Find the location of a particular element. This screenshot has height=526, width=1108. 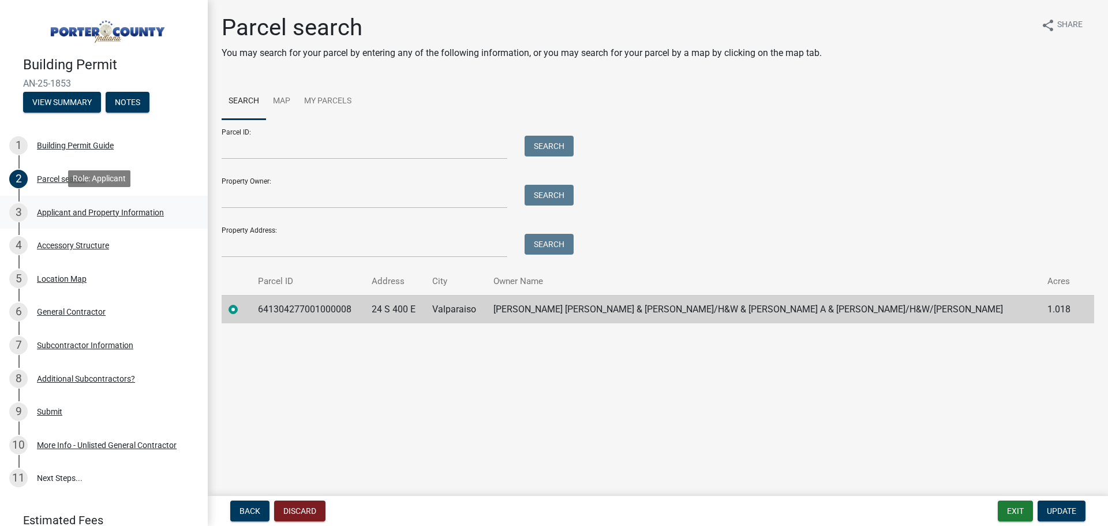

p: You may search for your parcel by entering any of the following information, or you may search fo... is located at coordinates (522, 53).